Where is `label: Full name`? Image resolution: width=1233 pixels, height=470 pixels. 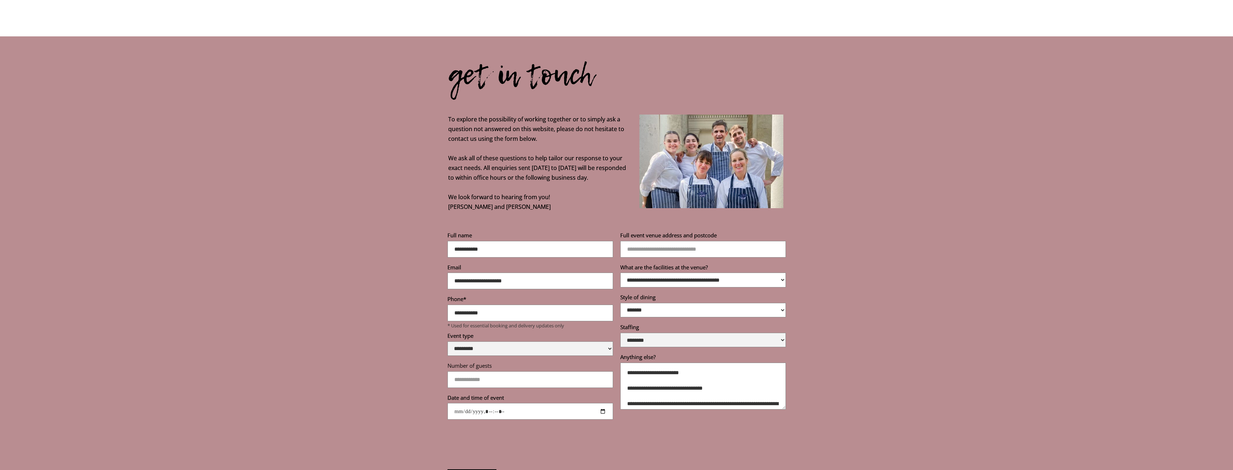
label: Full name is located at coordinates (530, 236).